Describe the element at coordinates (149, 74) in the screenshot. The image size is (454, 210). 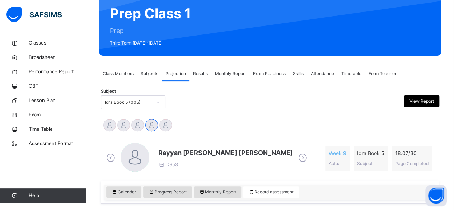
I see `span: Subjects` at that location.